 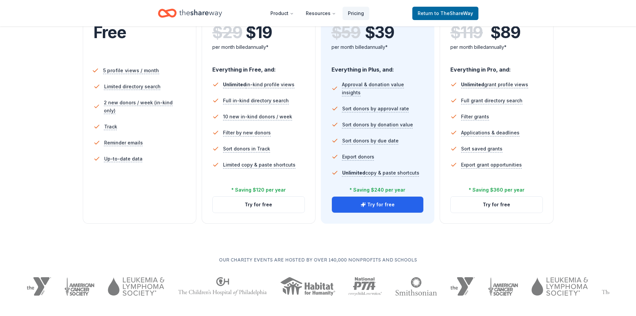 I want to click on div: * Saving $360 per year, so click(x=497, y=190).